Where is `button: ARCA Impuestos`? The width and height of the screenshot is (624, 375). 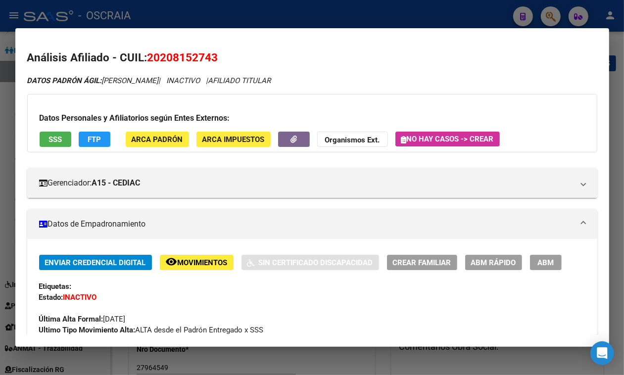 button: ARCA Impuestos is located at coordinates (233, 139).